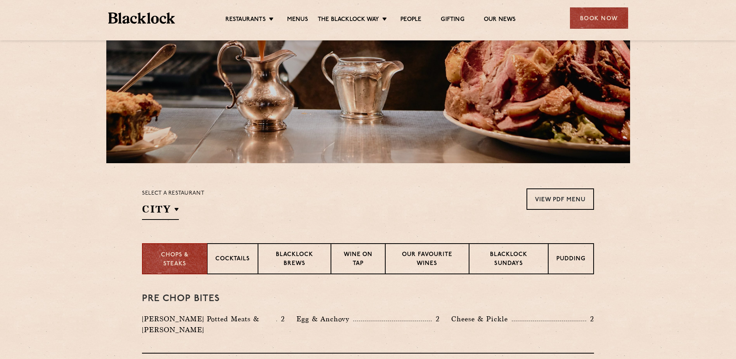 This screenshot has height=359, width=736. What do you see at coordinates (411, 20) in the screenshot?
I see `a: People` at bounding box center [411, 20].